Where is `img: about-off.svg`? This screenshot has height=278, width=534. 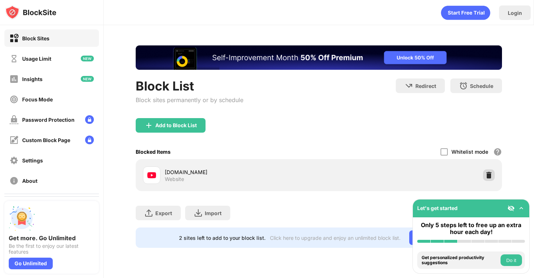 img: about-off.svg is located at coordinates (14, 181).